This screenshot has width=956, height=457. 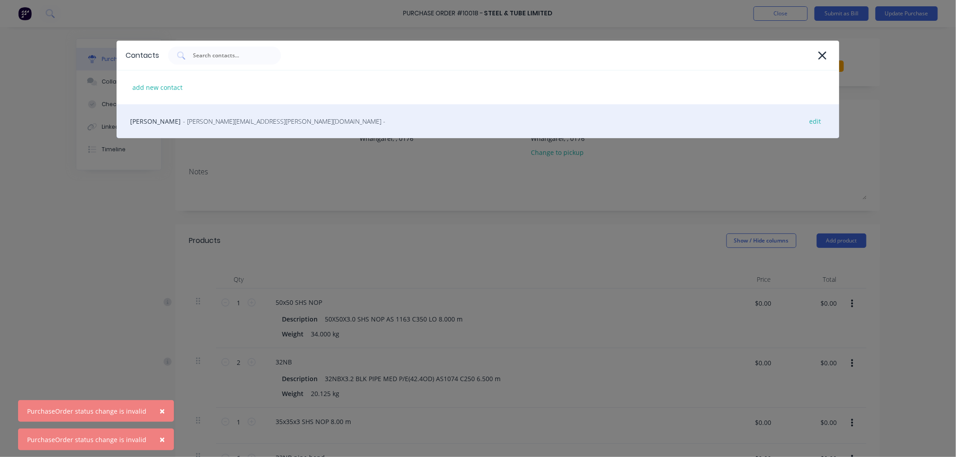 I want to click on div: add new contact, so click(x=157, y=87).